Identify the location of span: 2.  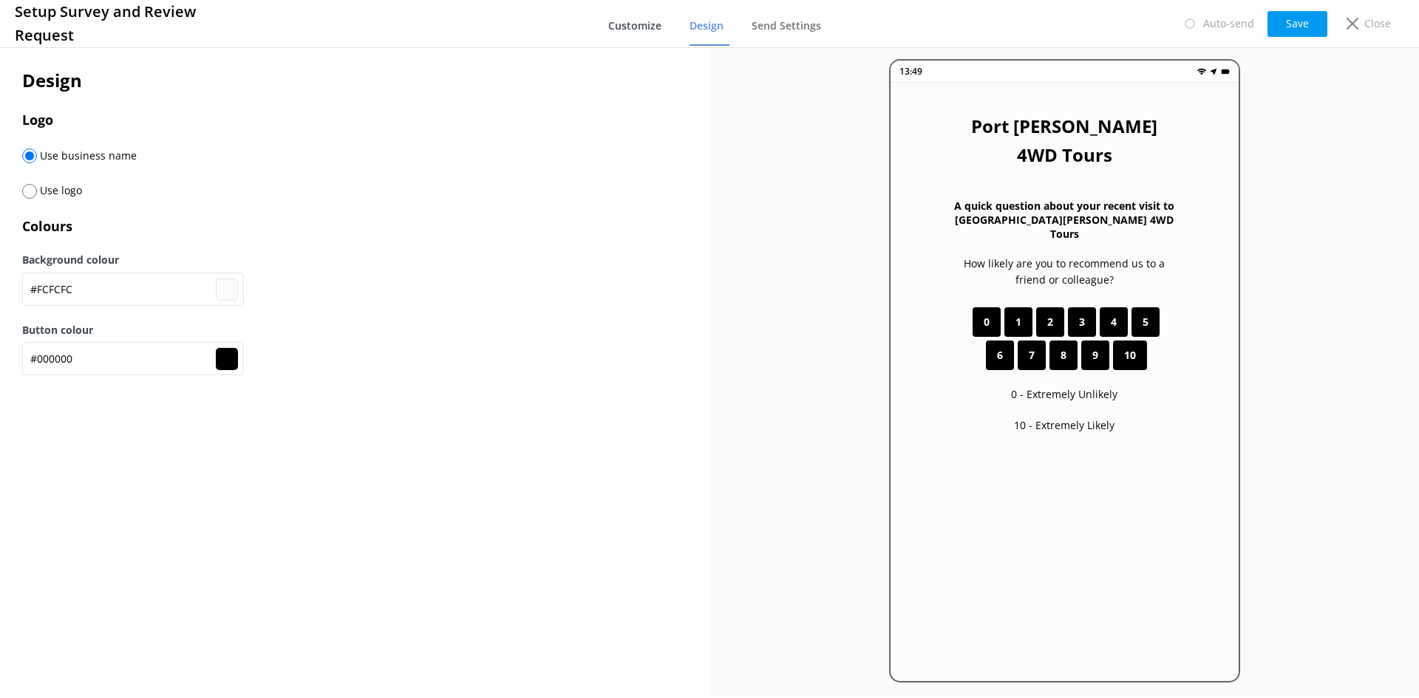
(1050, 322).